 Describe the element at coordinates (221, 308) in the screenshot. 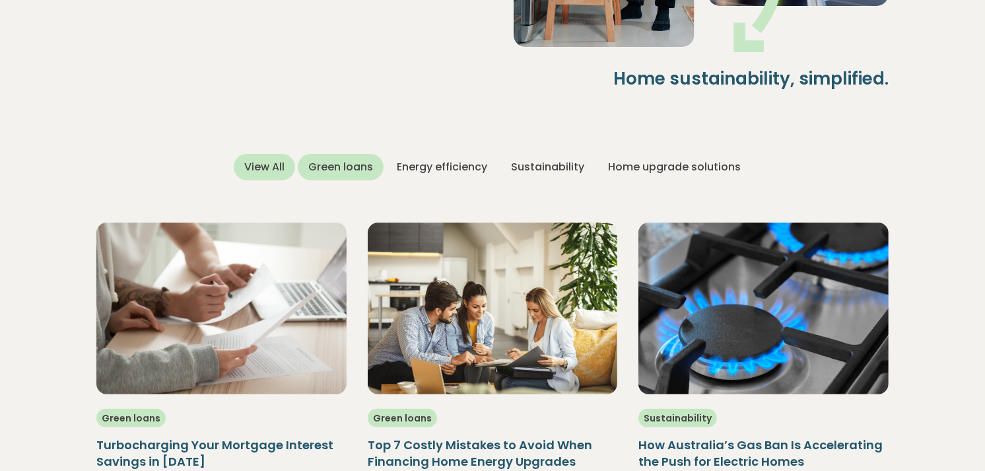

I see `img: turbocharging-your-mortgage-interest-savings-in-2025` at that location.